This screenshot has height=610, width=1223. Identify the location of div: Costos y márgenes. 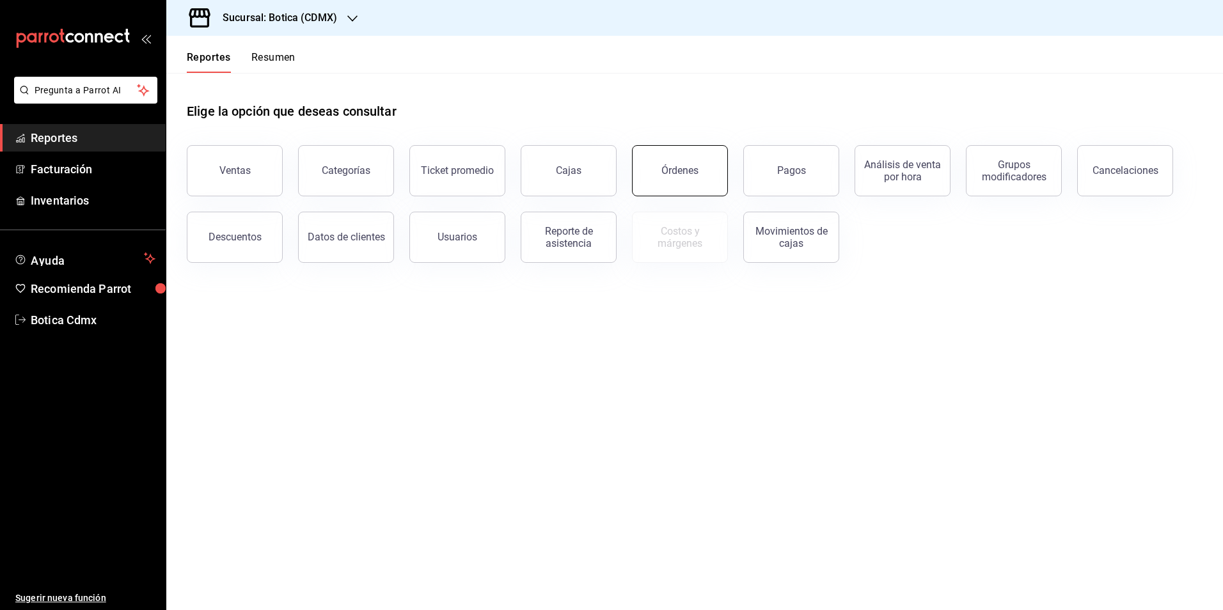
(680, 237).